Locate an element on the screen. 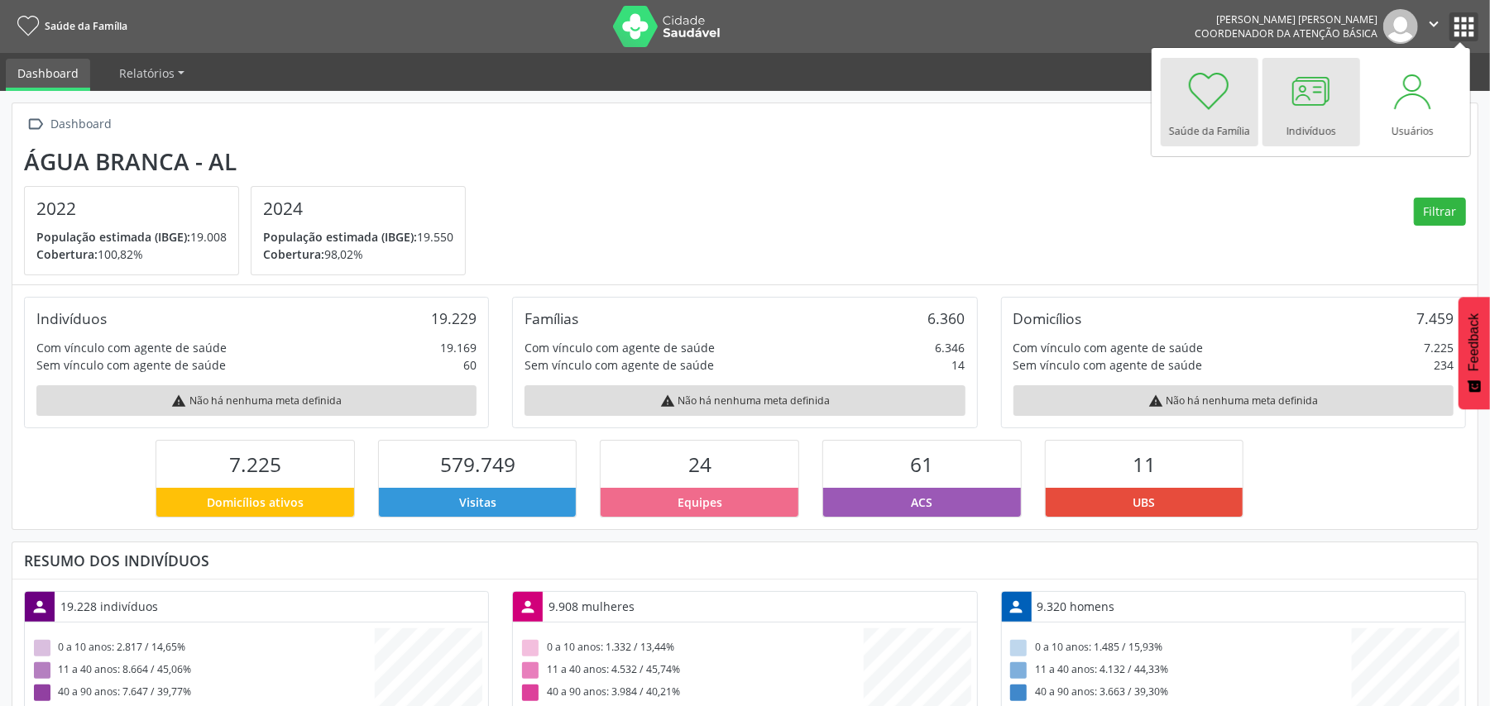 The width and height of the screenshot is (1490, 706). div: 60 is located at coordinates (470, 365).